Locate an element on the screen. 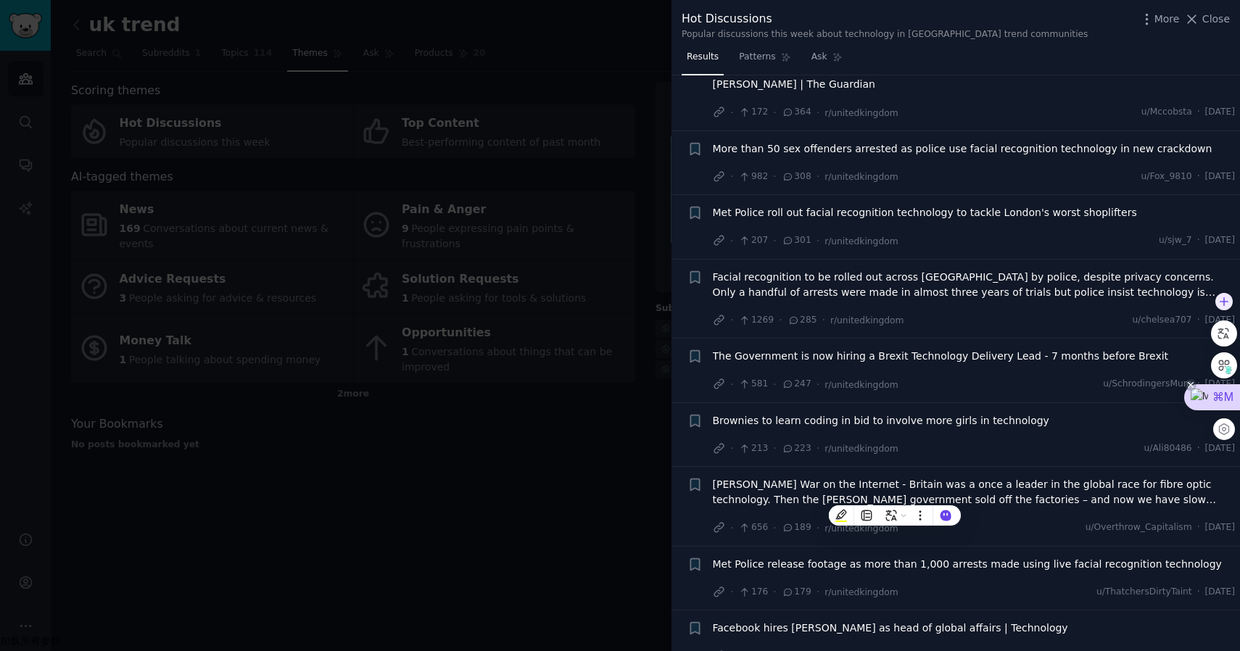  button: More is located at coordinates (1160, 19).